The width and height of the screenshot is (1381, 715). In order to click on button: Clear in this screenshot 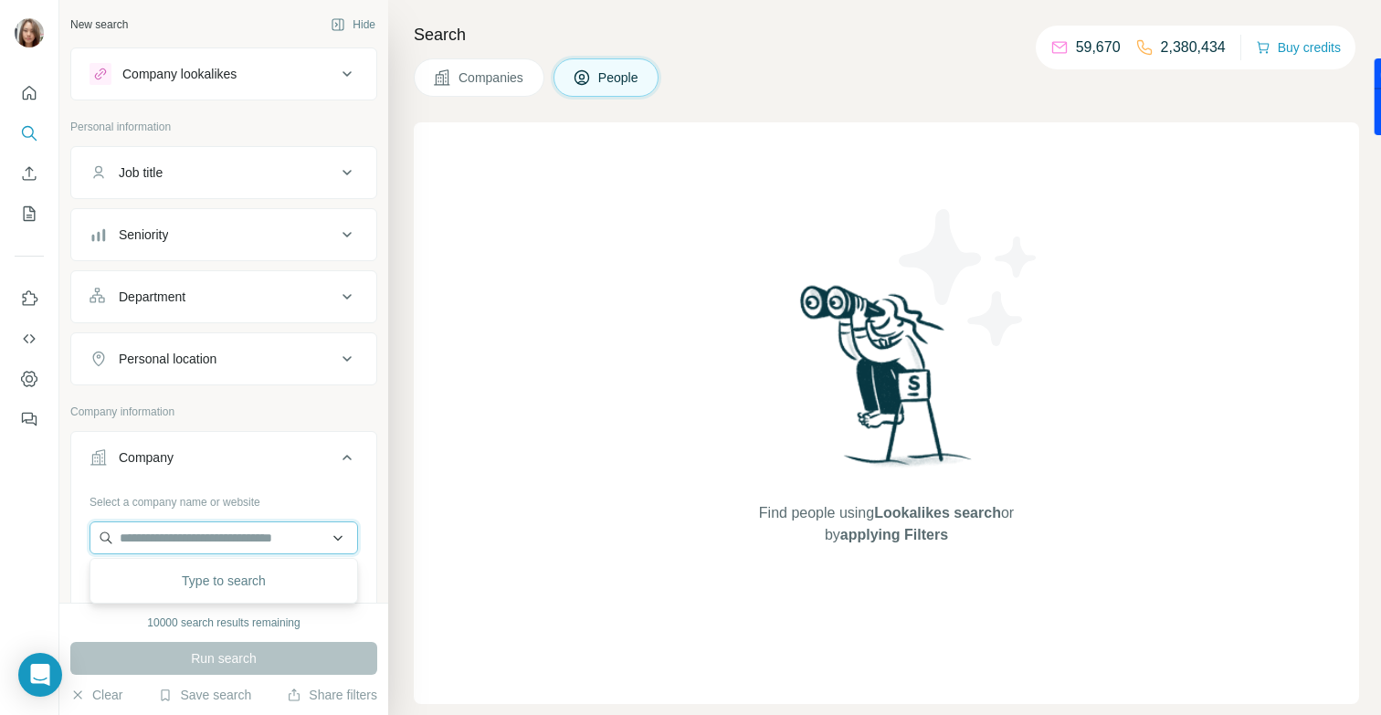, I will do `click(96, 695)`.